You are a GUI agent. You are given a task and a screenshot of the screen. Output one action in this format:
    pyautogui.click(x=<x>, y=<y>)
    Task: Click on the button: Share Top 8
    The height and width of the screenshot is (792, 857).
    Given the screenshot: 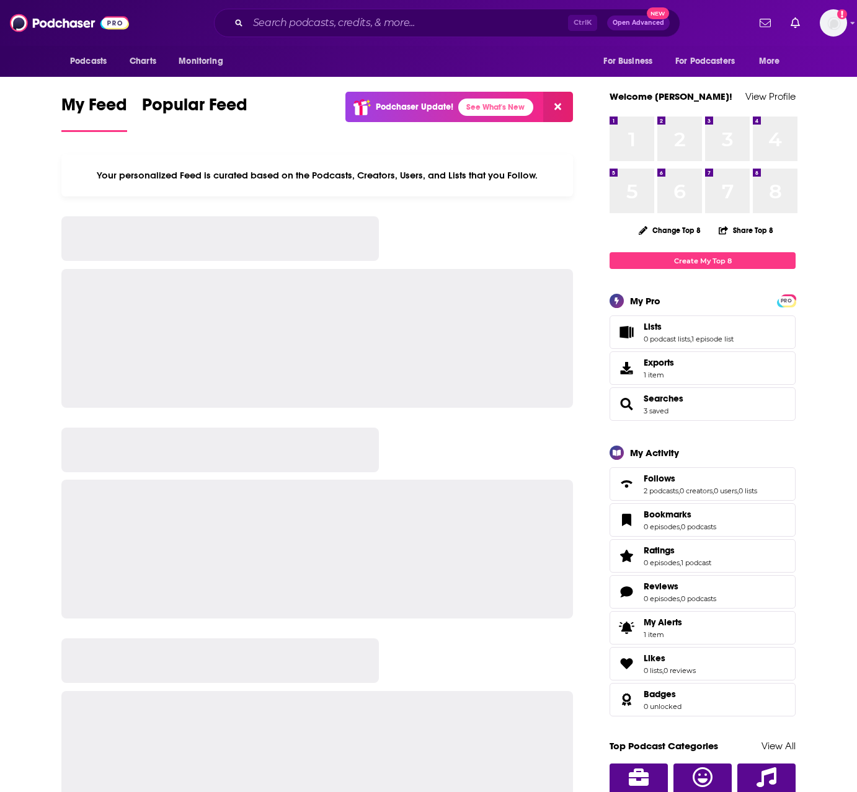 What is the action you would take?
    pyautogui.click(x=746, y=230)
    